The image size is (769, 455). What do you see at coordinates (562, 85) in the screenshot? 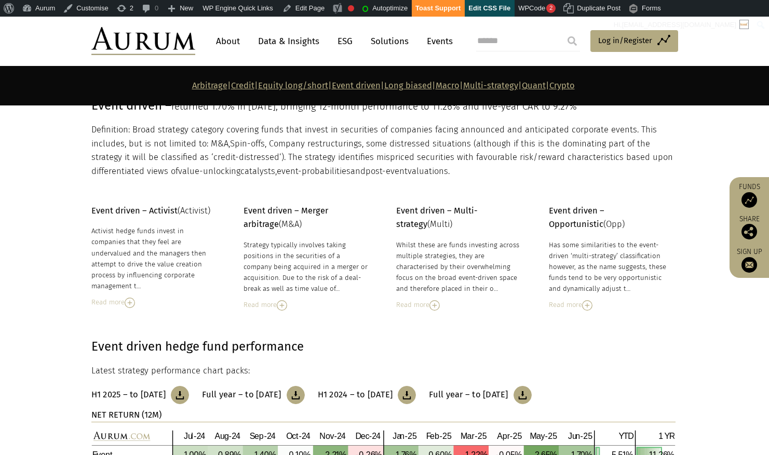
I see `a: Crypto` at bounding box center [562, 85].